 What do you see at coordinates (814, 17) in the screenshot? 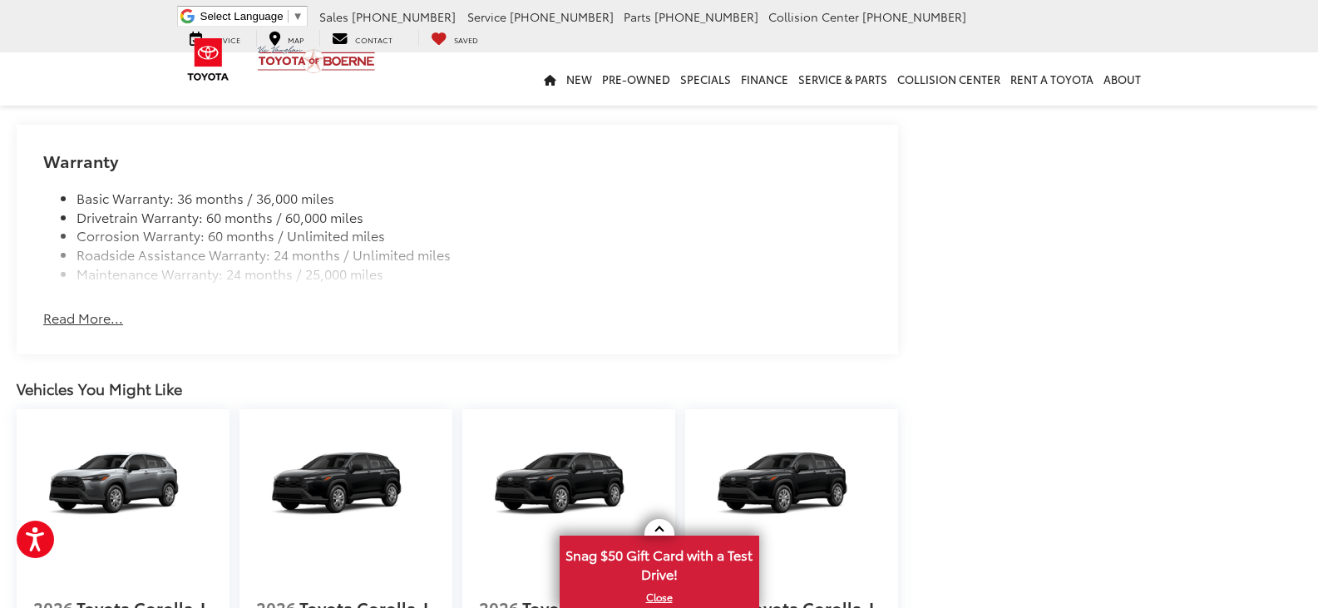
I see `span: Collision Center` at bounding box center [814, 17].